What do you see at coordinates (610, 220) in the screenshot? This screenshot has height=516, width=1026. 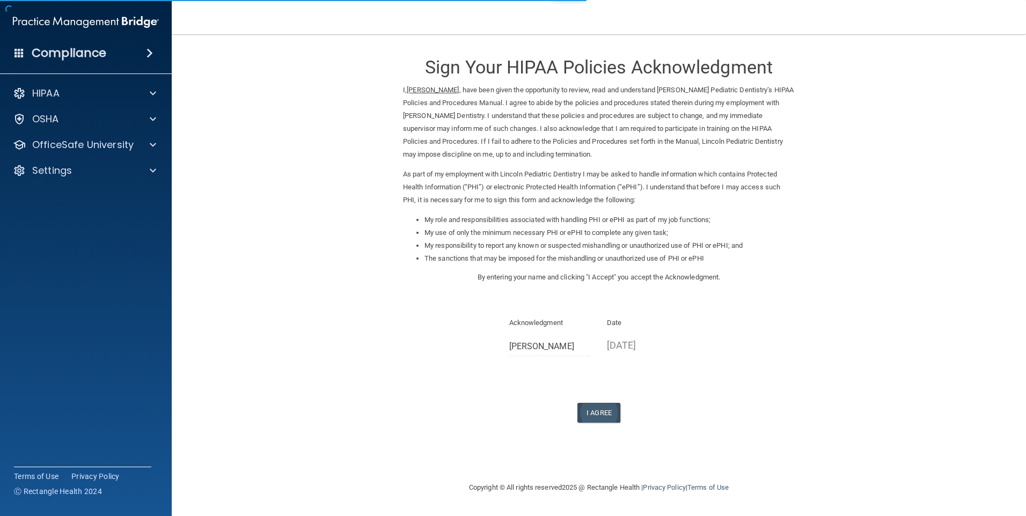 I see `li: My role and responsibilities associated with handling PHI or ePHI as part of my job functions;` at bounding box center [610, 220].